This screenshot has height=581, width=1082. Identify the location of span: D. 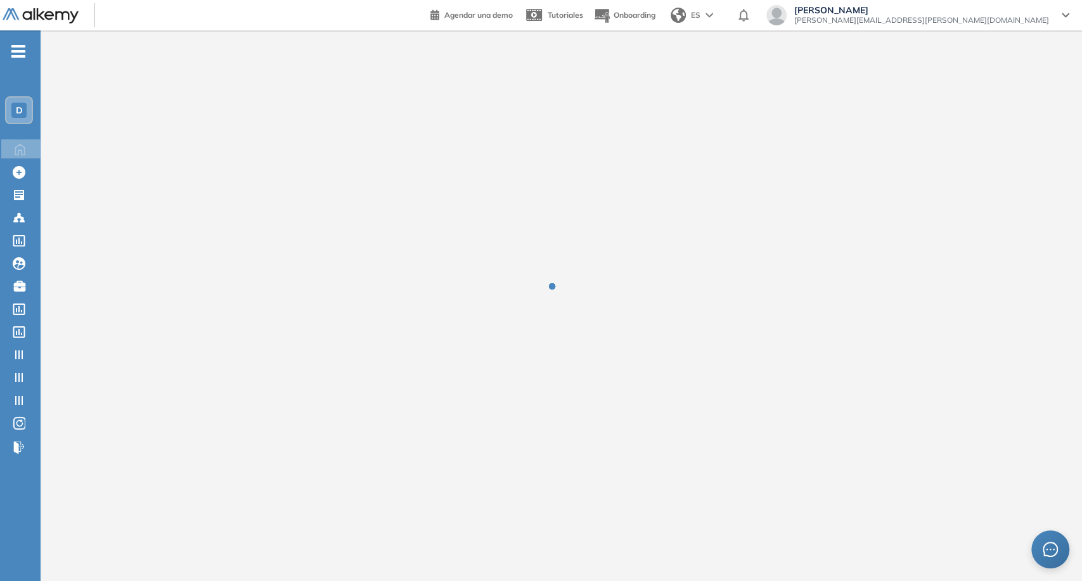
(19, 110).